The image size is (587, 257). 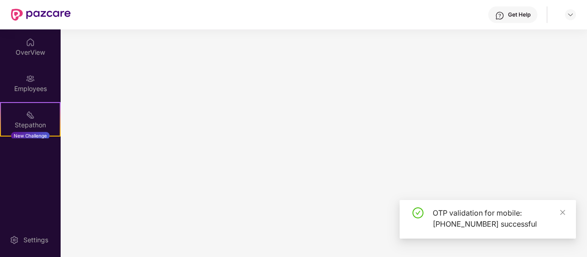 What do you see at coordinates (30, 79) in the screenshot?
I see `img: svg+xml;base64,PHN2ZyBpZD0iRW1wbG95ZWVzIiB4bWxucz0iaHR0cDovL3d3dy53My5vcmcvMjAwMC9zdmciIHdpZHRoPS...` at bounding box center [30, 79].